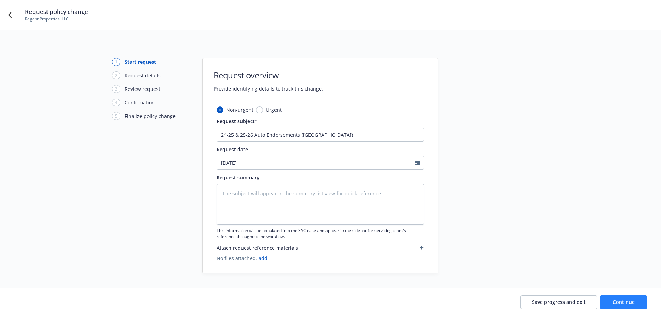 Image resolution: width=661 pixels, height=316 pixels. Describe the element at coordinates (238, 177) in the screenshot. I see `span: Request summary` at that location.